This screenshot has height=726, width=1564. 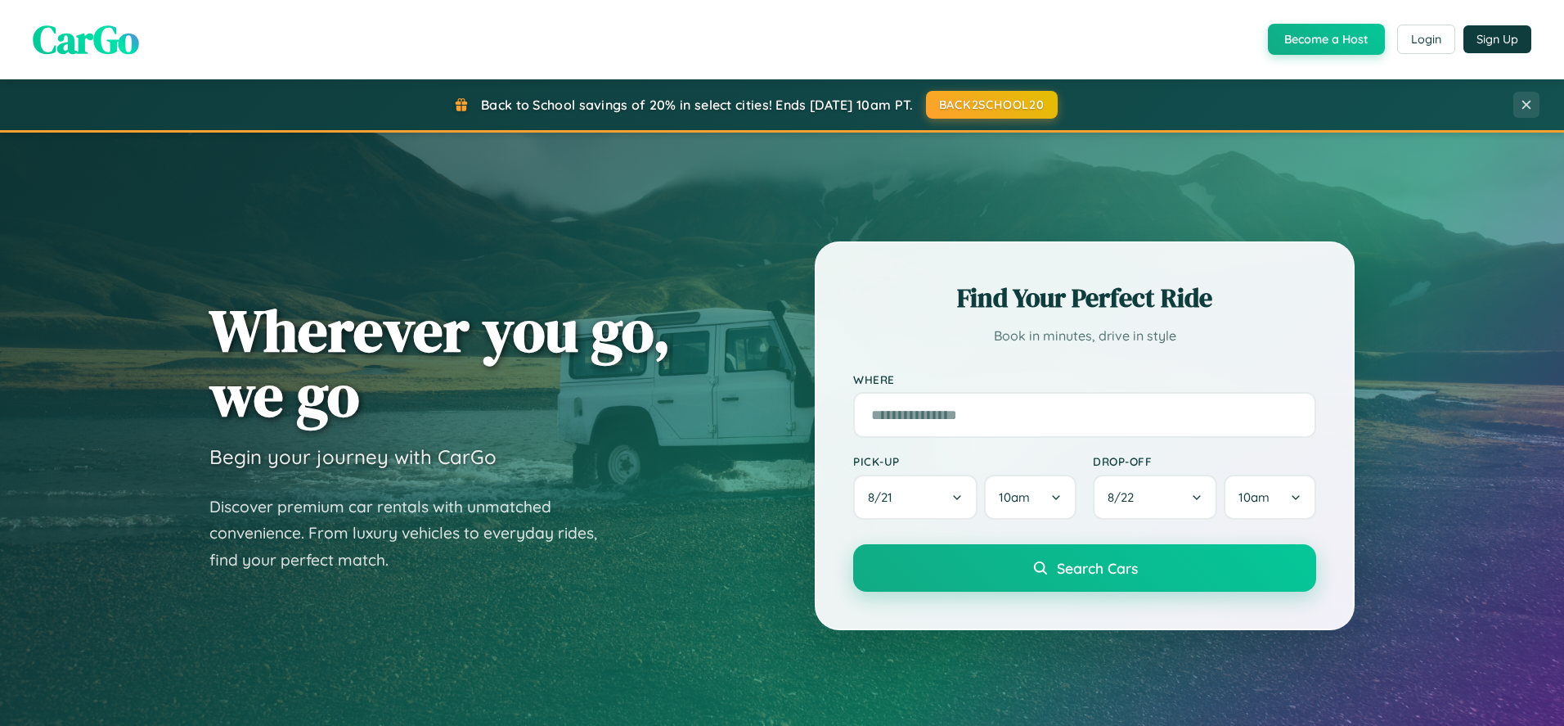 What do you see at coordinates (1085, 335) in the screenshot?
I see `p: Book in minutes, drive in style` at bounding box center [1085, 335].